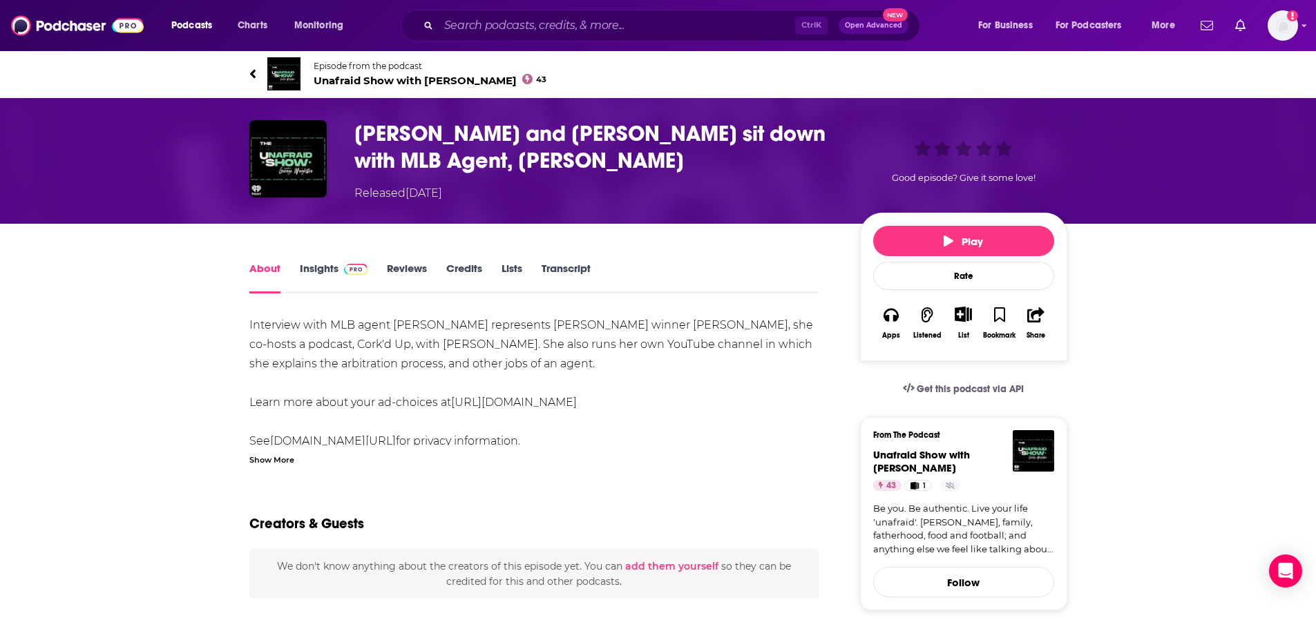 The width and height of the screenshot is (1316, 629). Describe the element at coordinates (264, 278) in the screenshot. I see `a: About` at that location.